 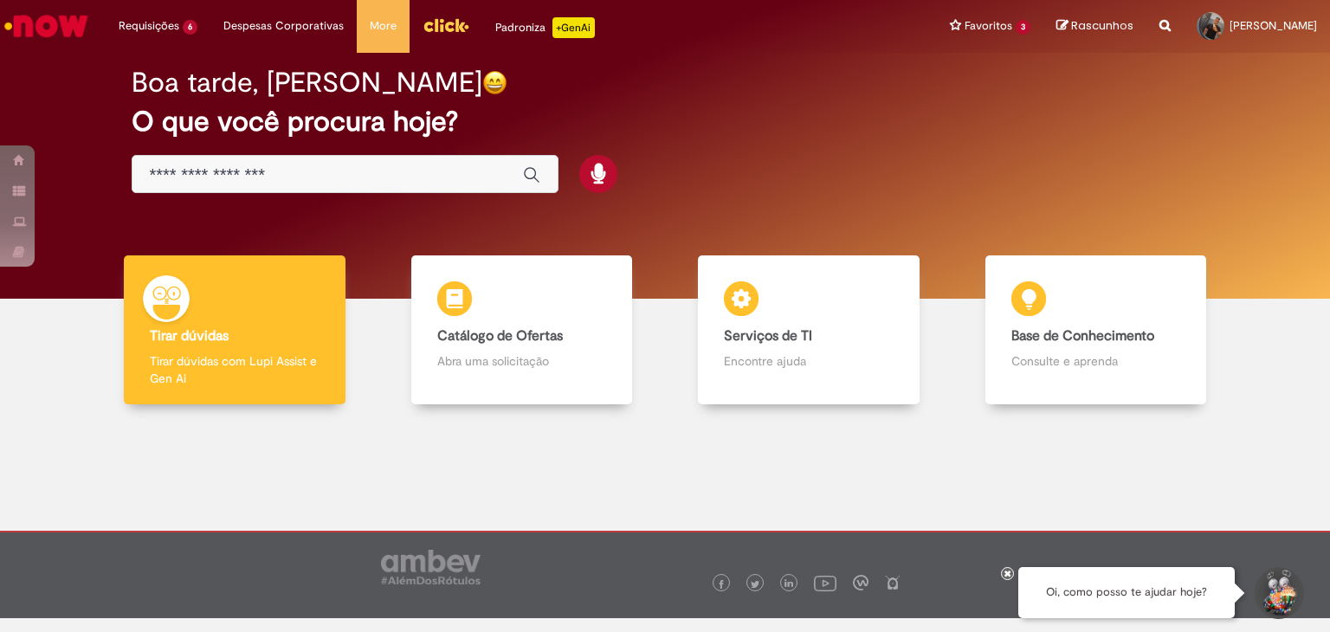 I want to click on span: Rascunhos, so click(x=1102, y=25).